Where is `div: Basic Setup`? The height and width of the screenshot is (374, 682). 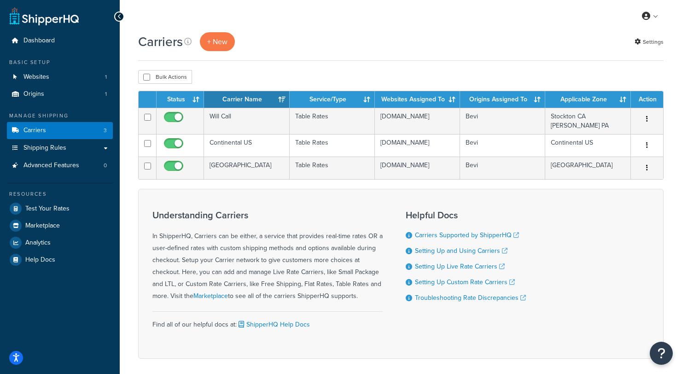 div: Basic Setup is located at coordinates (60, 62).